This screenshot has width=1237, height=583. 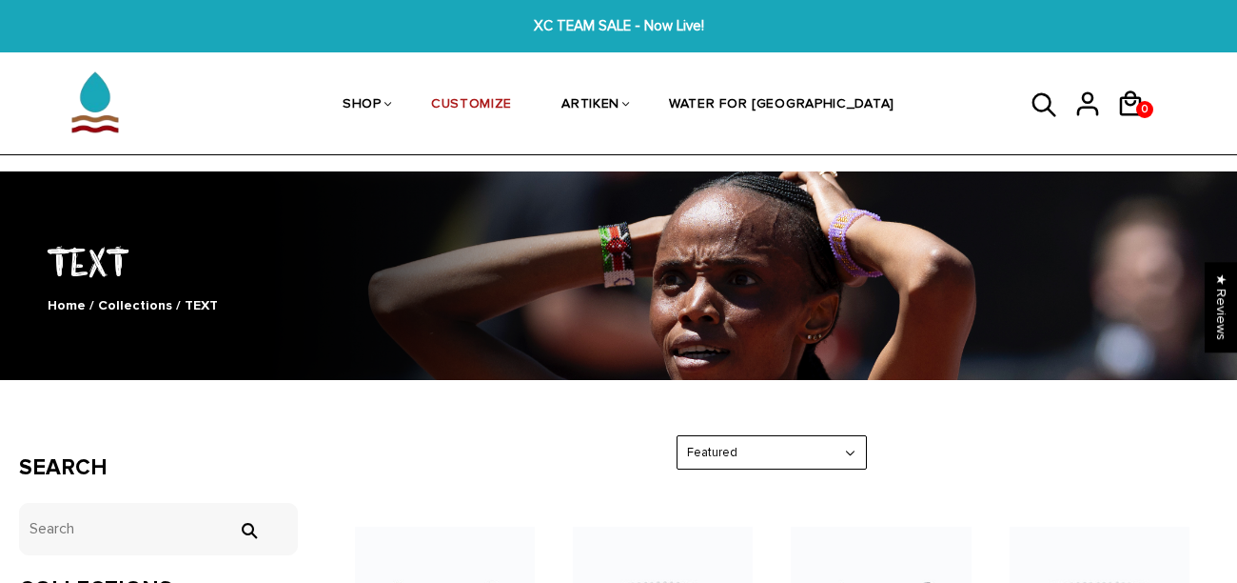 I want to click on a: Home, so click(x=67, y=305).